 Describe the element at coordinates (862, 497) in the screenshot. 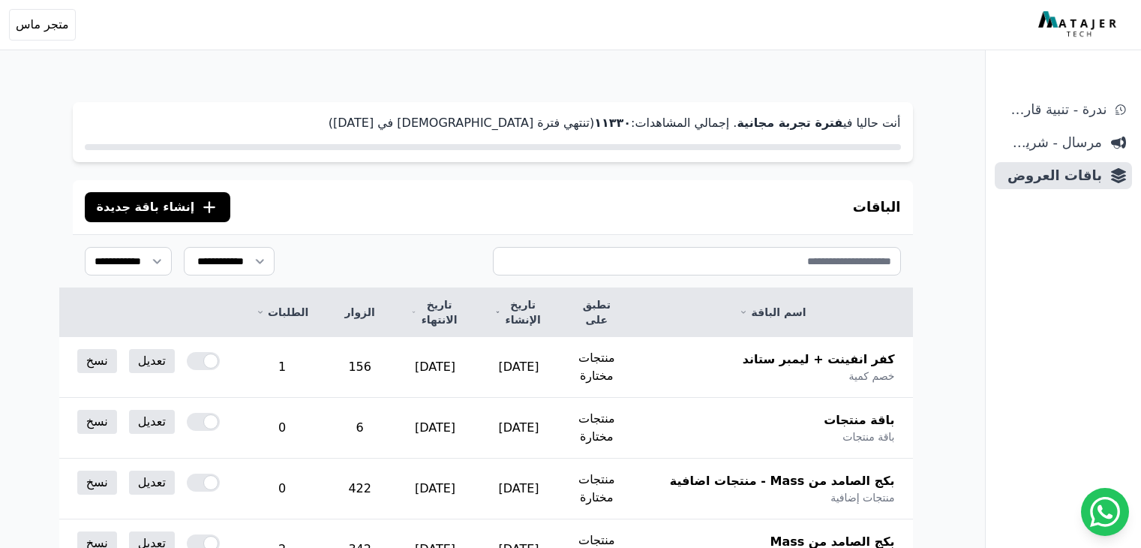

I see `span: منتجات إضافية` at that location.